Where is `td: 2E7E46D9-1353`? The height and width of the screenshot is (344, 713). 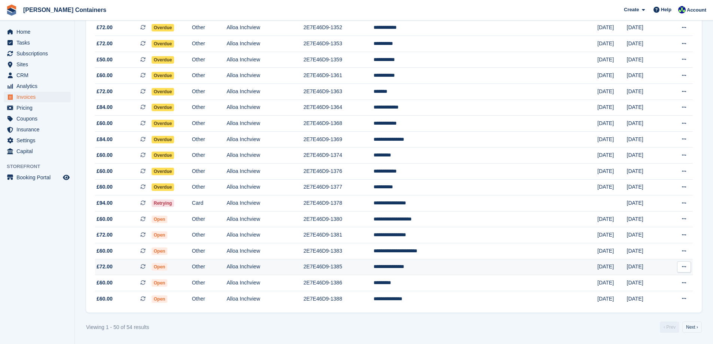 td: 2E7E46D9-1353 is located at coordinates (339, 44).